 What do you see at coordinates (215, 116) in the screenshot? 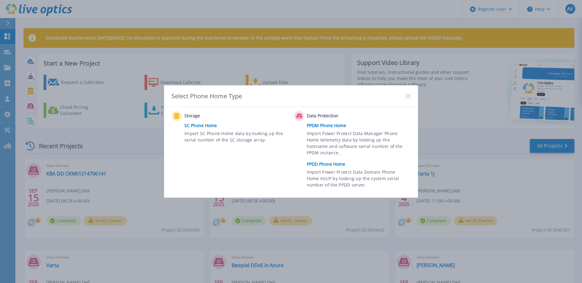
I see `span: Storage` at bounding box center [215, 116].